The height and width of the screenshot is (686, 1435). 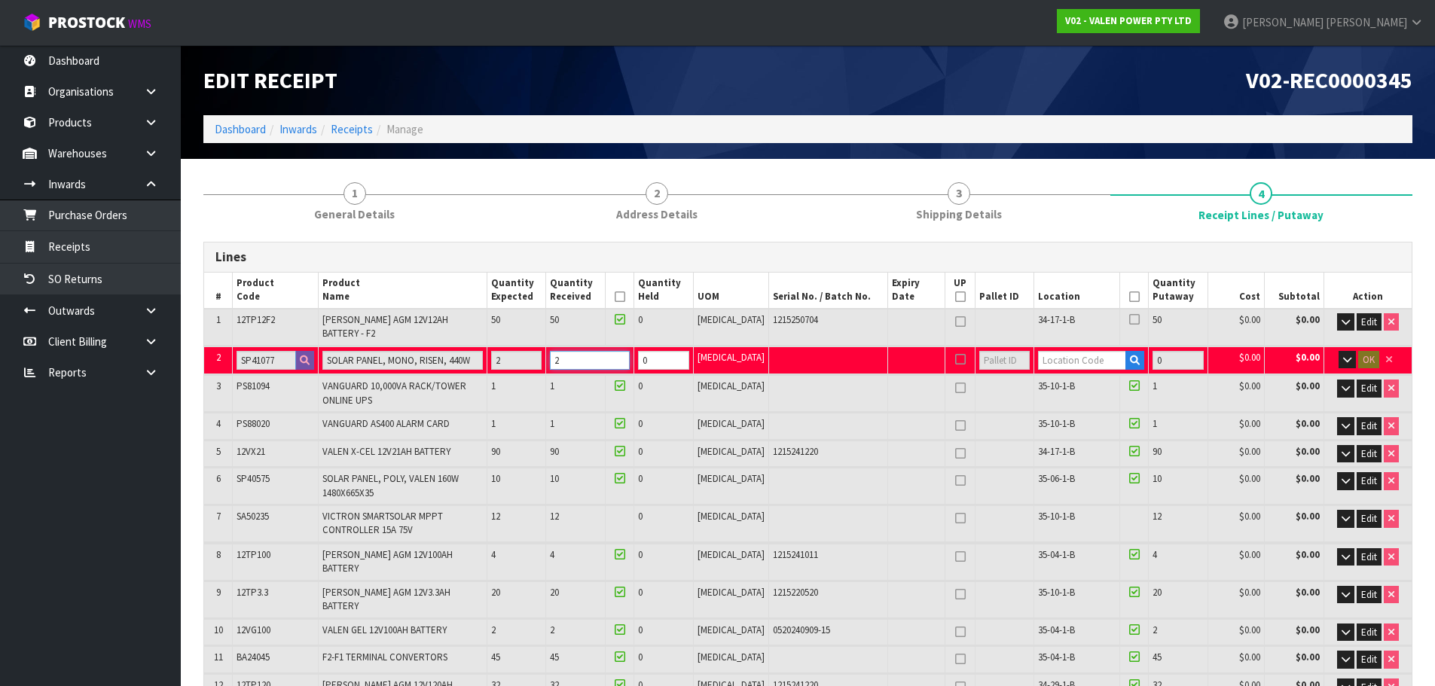 I want to click on th: Location, so click(x=1077, y=291).